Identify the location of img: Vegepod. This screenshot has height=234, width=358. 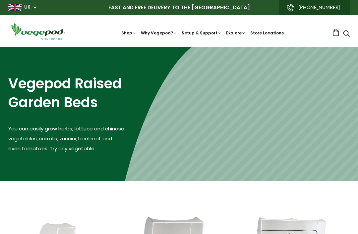
(38, 31).